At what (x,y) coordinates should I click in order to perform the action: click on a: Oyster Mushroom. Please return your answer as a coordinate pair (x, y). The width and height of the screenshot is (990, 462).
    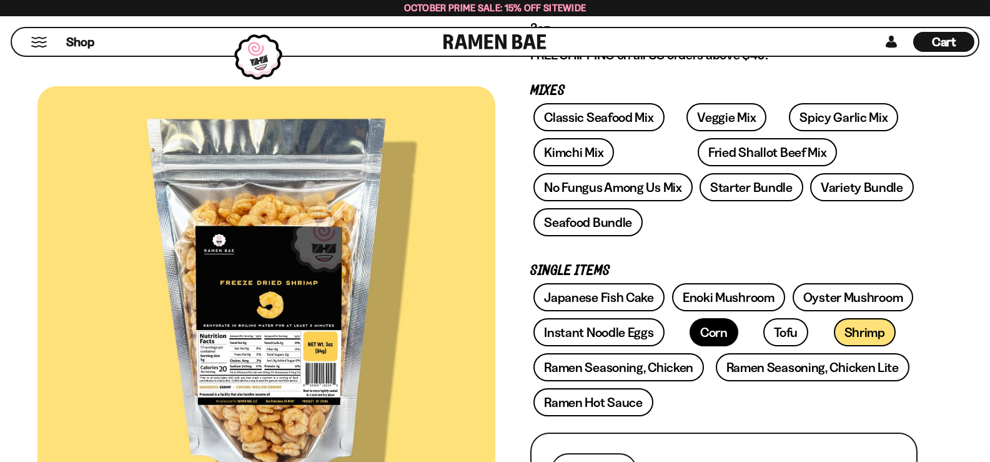
    Looking at the image, I should click on (853, 297).